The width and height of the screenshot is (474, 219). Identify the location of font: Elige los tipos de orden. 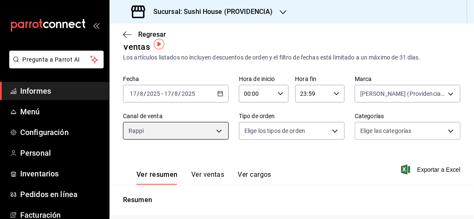
(275, 131).